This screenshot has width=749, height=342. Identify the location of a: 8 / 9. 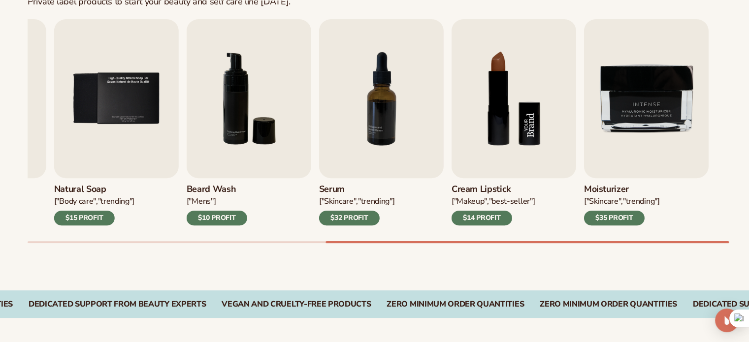
(514, 122).